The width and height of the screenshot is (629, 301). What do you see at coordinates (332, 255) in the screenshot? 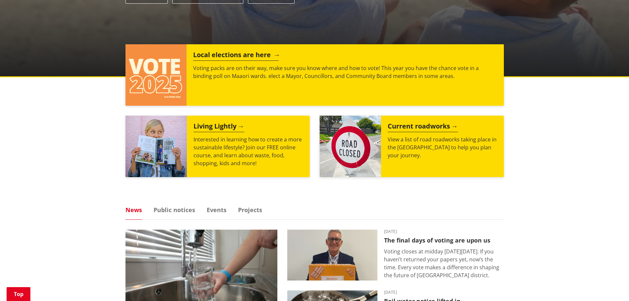
I see `img: Craig Hobbs editorial elections` at bounding box center [332, 255].